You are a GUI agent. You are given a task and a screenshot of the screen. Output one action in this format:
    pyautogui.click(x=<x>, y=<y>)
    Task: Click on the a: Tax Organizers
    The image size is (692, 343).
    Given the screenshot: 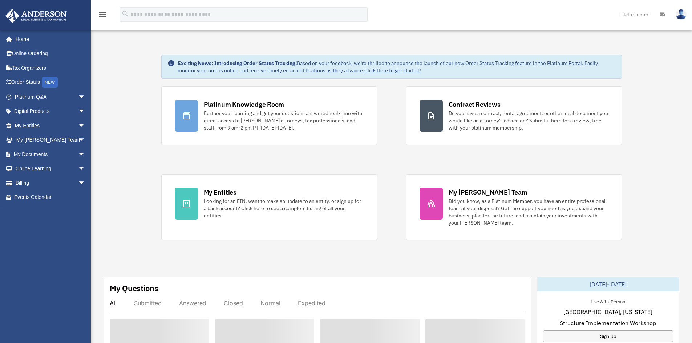 What is the action you would take?
    pyautogui.click(x=51, y=68)
    